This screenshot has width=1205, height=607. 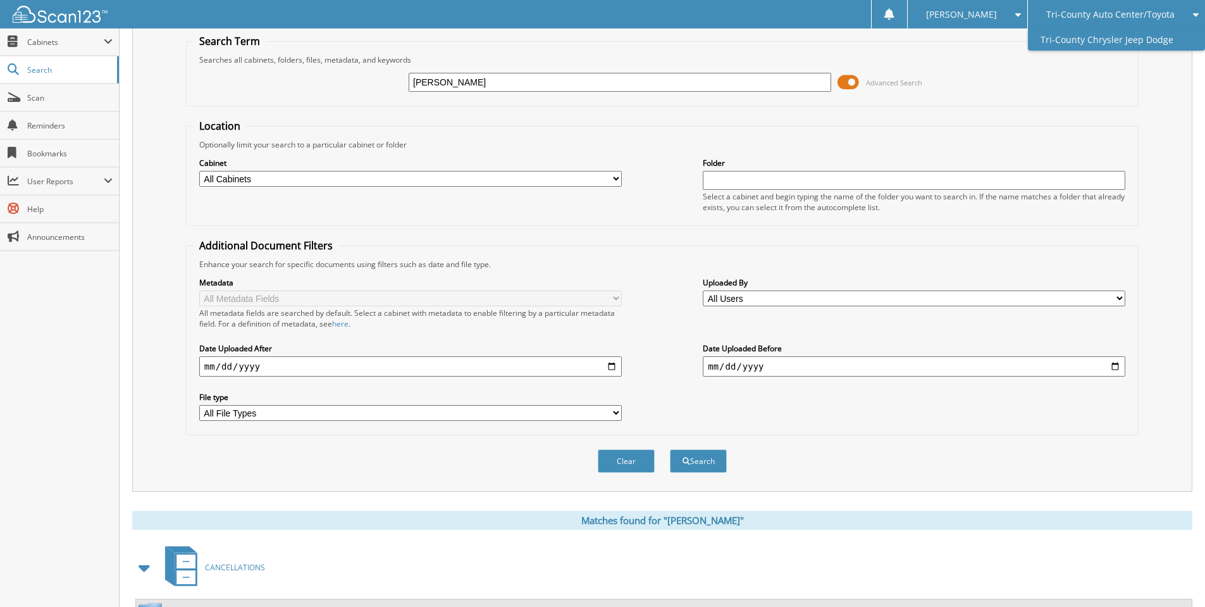 I want to click on label: Date Uploaded Before, so click(x=914, y=348).